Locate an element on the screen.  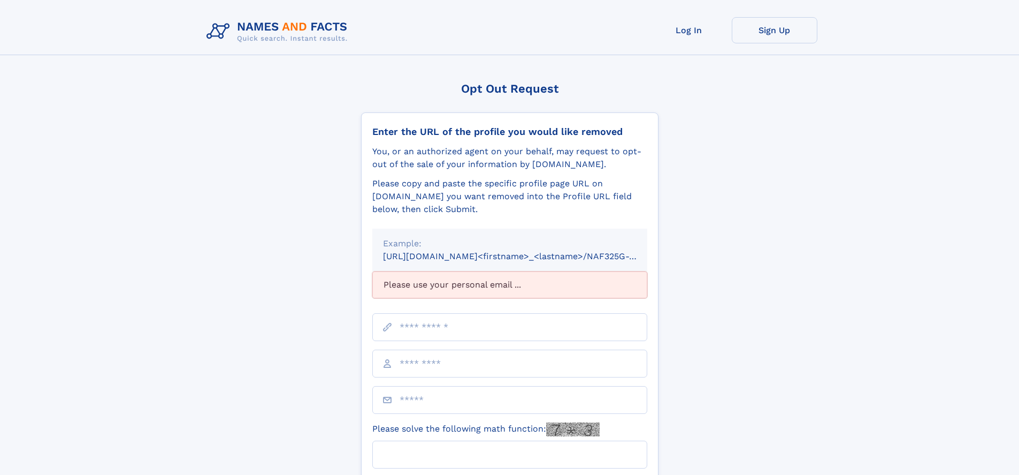
div: Example: is located at coordinates (510, 243).